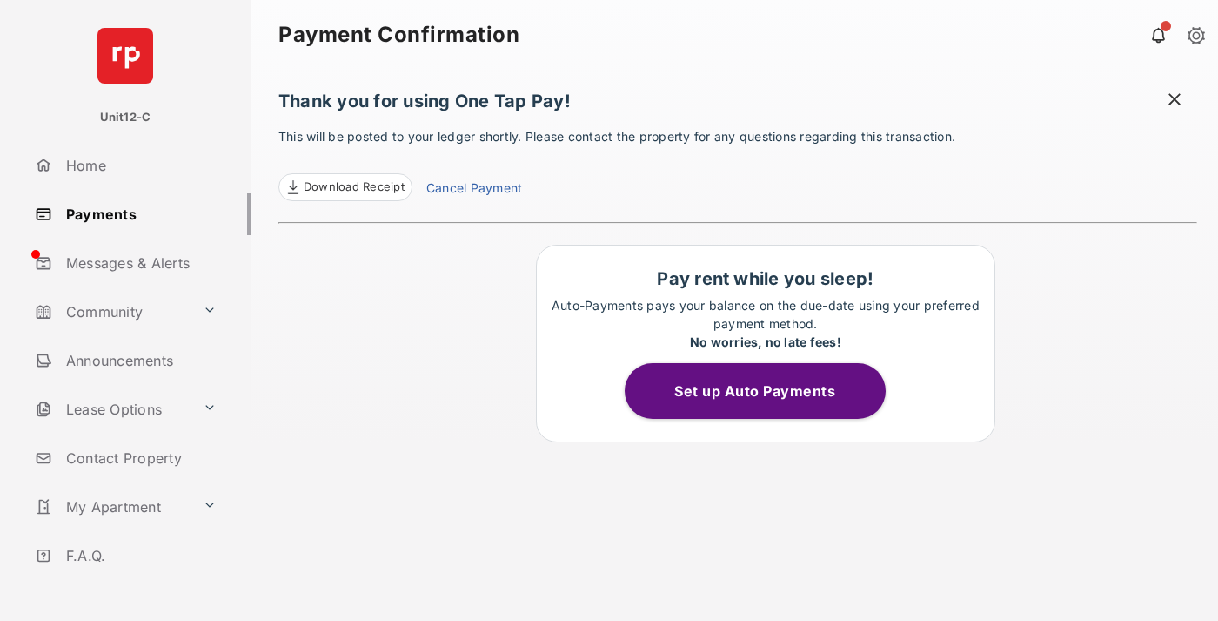 Image resolution: width=1218 pixels, height=621 pixels. What do you see at coordinates (125, 56) in the screenshot?
I see `img: svg+xml;base64,PHN2ZyB4bWxucz0iaHR0cDovL3d3dy53My5vcmcvMjAwMC9zdmciIHdpZHRoPSI2NCIgaGVpZ2h0PSI2NC...` at bounding box center [125, 56].